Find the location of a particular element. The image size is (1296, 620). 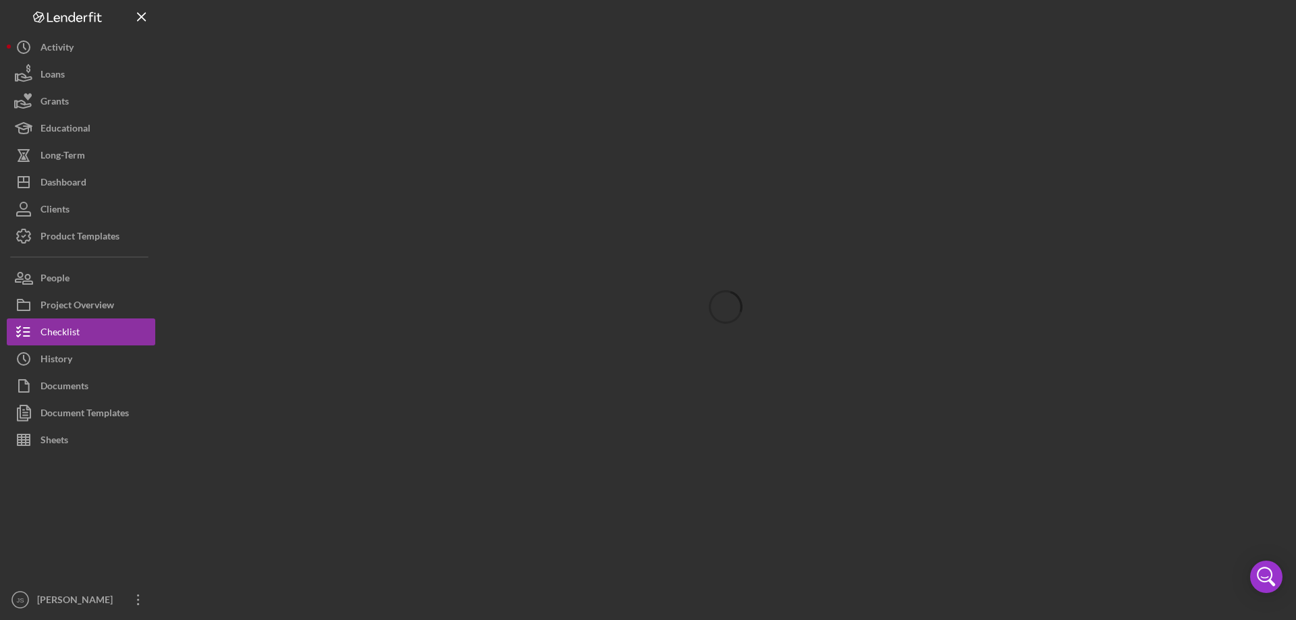

button: People is located at coordinates (81, 278).